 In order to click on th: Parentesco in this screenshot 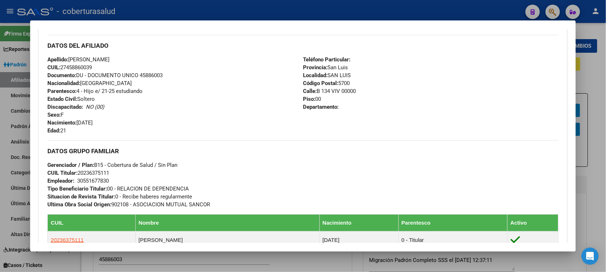, I will do `click(453, 223)`.